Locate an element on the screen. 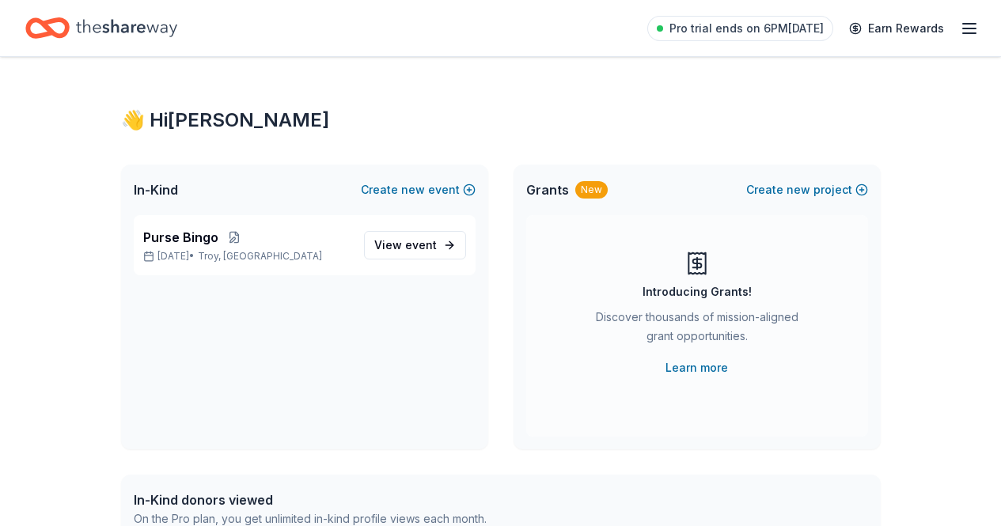 This screenshot has width=1001, height=526. a: Home is located at coordinates (101, 28).